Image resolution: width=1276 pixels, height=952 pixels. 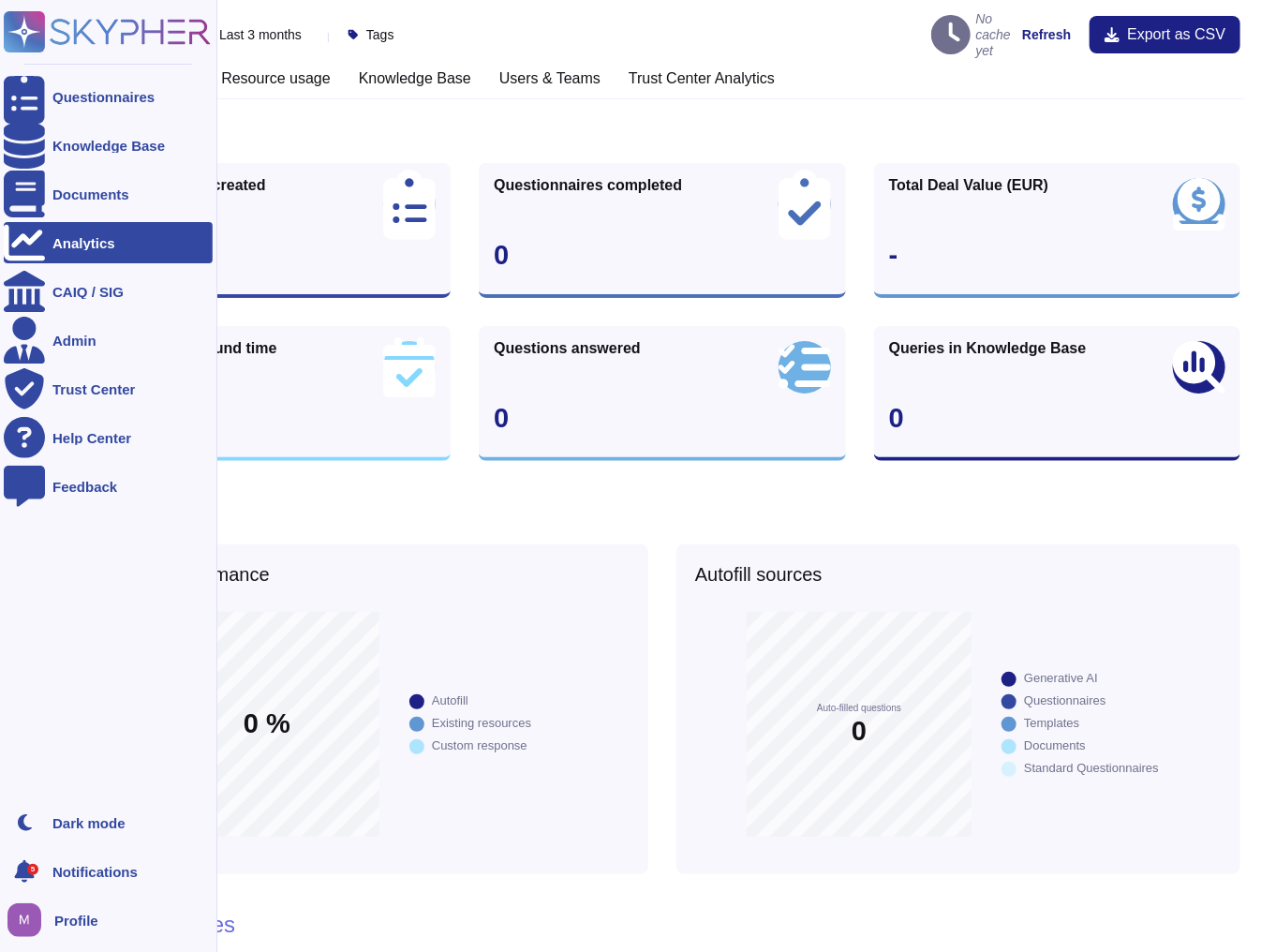 I want to click on div: Help Center, so click(x=92, y=438).